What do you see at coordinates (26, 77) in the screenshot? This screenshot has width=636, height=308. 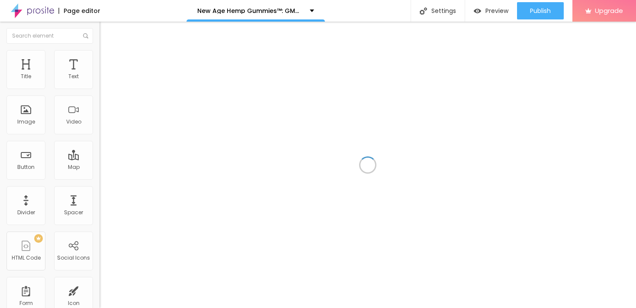 I see `div: Title` at bounding box center [26, 77].